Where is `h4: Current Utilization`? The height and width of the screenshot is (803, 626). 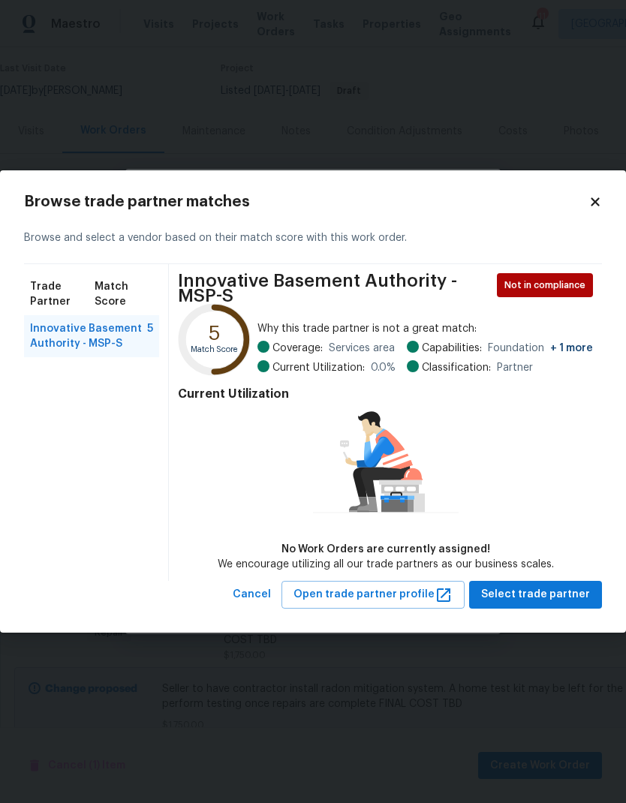
h4: Current Utilization is located at coordinates (385, 394).